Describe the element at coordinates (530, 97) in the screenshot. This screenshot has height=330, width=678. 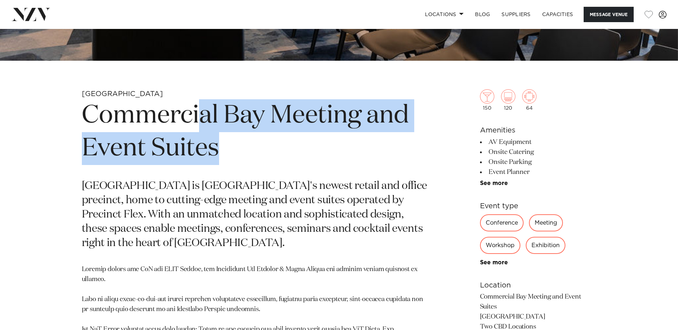
I see `img: meeting.png` at that location.